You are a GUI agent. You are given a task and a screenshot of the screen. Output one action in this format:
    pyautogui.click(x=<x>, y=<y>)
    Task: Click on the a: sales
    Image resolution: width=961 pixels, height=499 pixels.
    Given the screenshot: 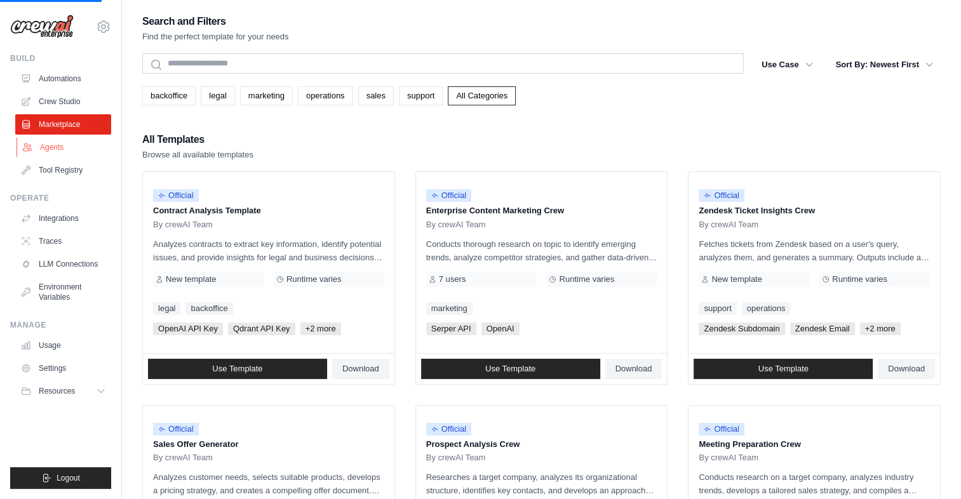 What is the action you would take?
    pyautogui.click(x=376, y=96)
    